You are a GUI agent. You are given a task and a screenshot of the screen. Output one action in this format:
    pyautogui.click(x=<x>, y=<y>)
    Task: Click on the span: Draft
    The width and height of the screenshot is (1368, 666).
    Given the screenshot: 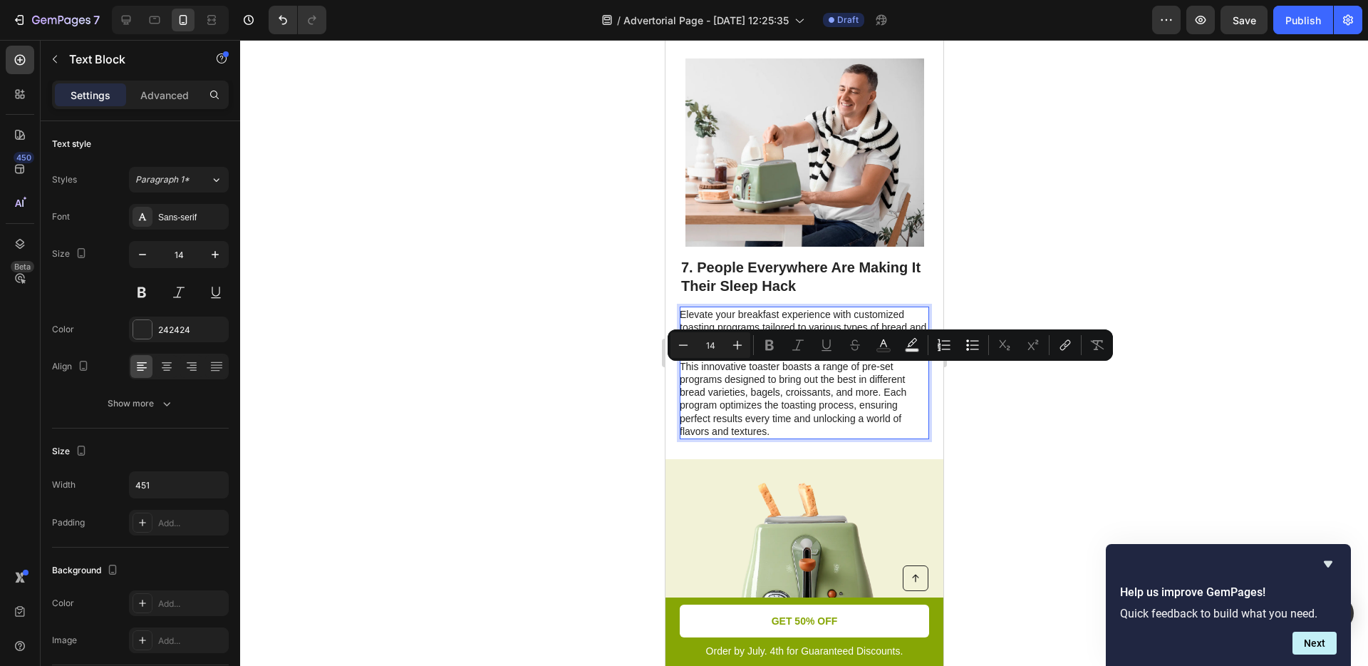 What is the action you would take?
    pyautogui.click(x=848, y=20)
    